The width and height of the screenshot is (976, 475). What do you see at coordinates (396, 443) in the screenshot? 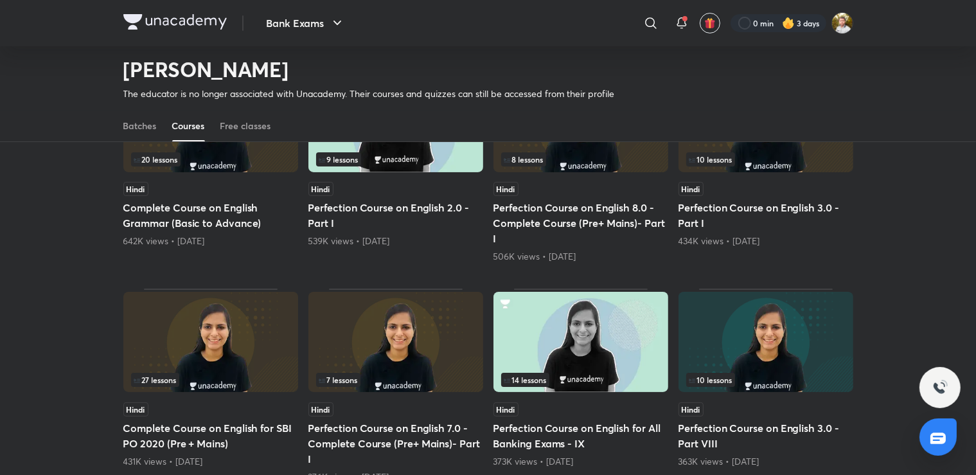
I see `h5: Perfection Course on English 7.0 - Complete Course (Pre+ Mains)- Part I` at bounding box center [396, 443].